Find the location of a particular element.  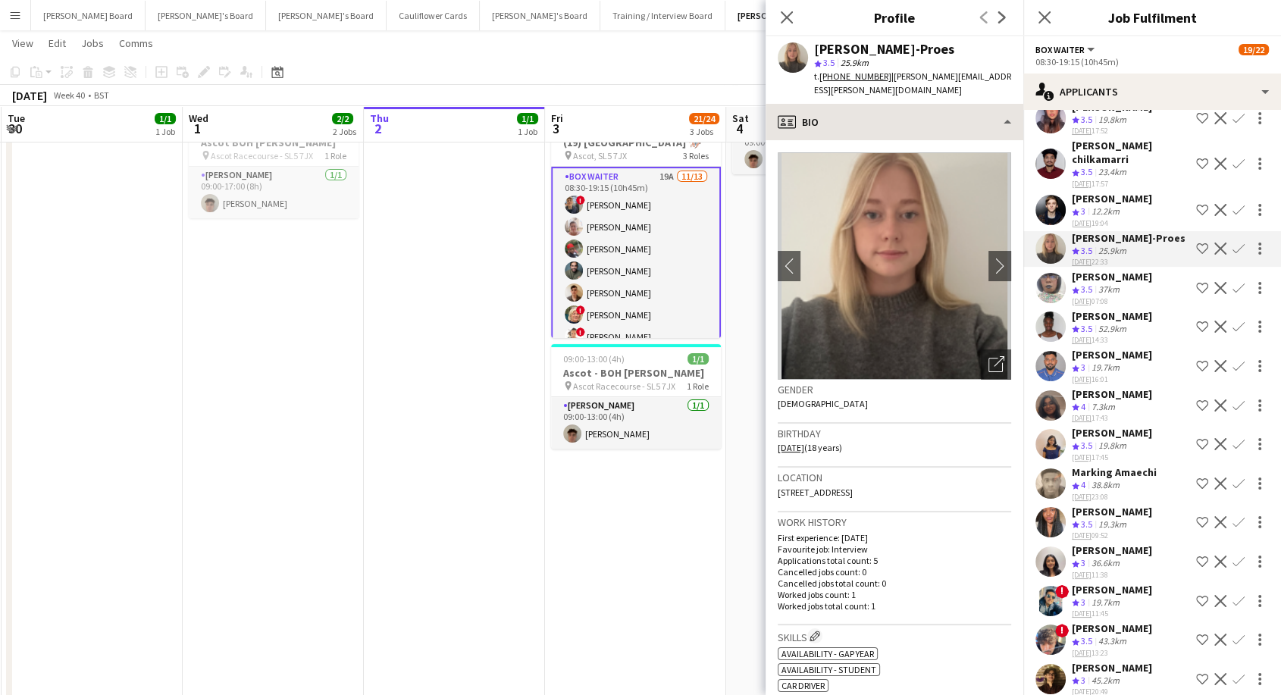

span: 1 Role is located at coordinates (697, 386).